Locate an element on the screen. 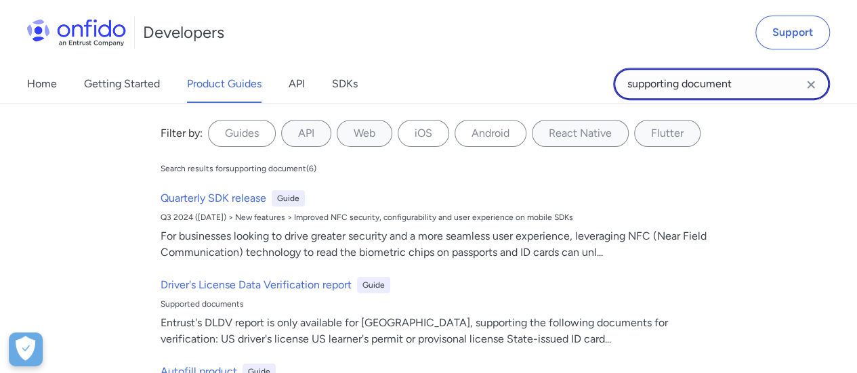 The height and width of the screenshot is (373, 857). img: Onfido Logo is located at coordinates (77, 33).